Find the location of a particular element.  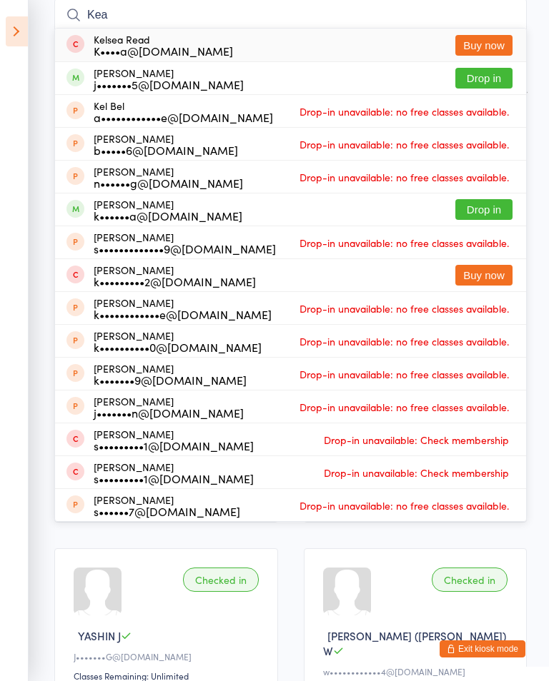

div: Kel Bel is located at coordinates (183, 111).